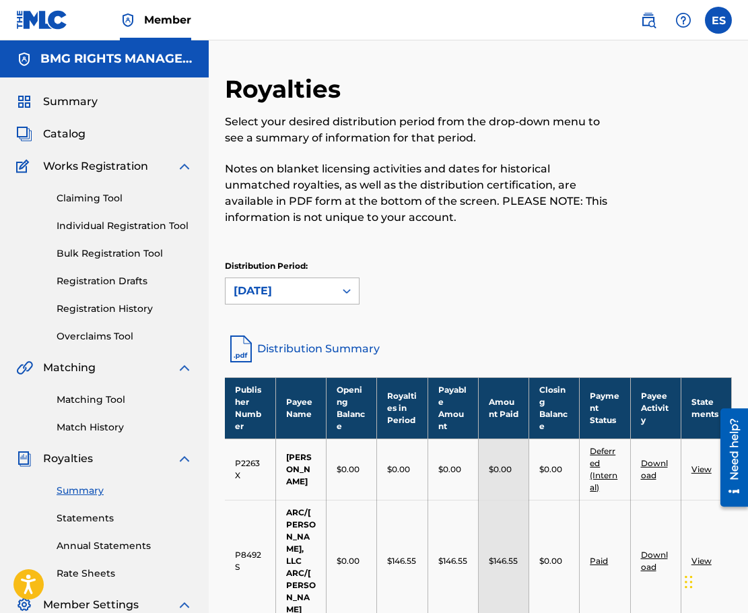 The width and height of the screenshot is (748, 613). I want to click on a: Claiming Tool, so click(125, 198).